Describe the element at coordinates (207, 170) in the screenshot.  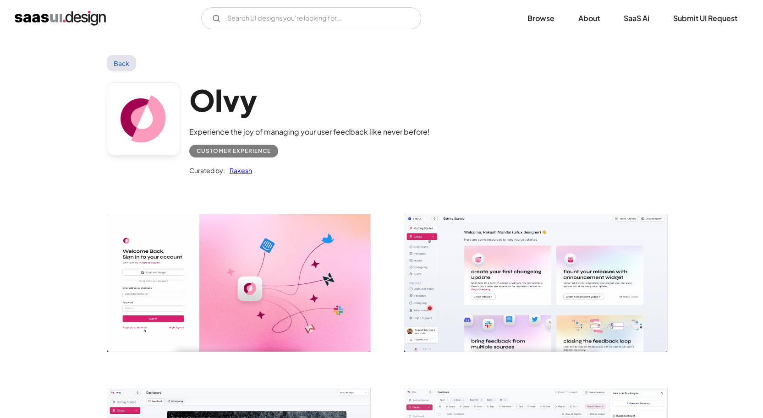
I see `div: Curated by:` at that location.